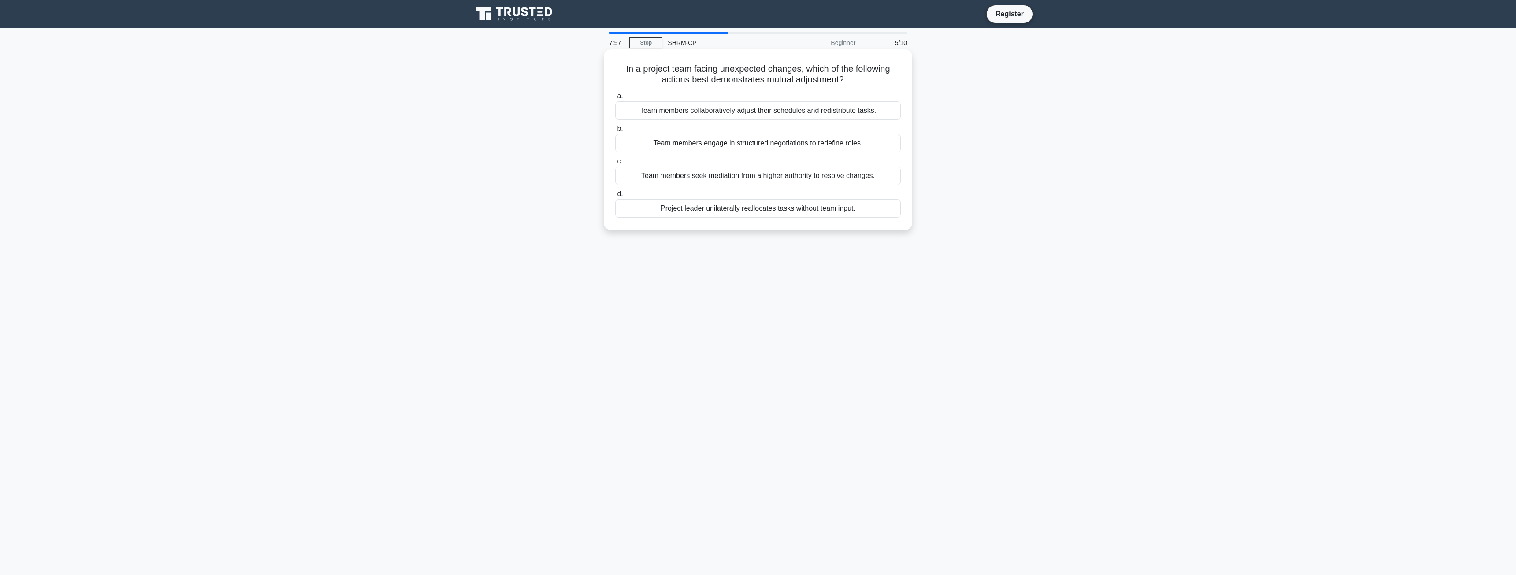 The image size is (1516, 575). I want to click on span: d., so click(620, 194).